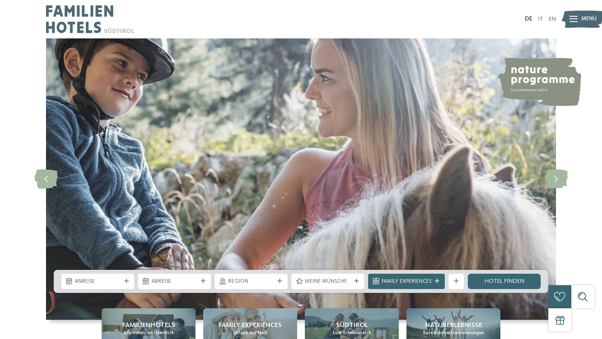  Describe the element at coordinates (540, 82) in the screenshot. I see `img: nature programme by Familienhotels Südtirol` at that location.